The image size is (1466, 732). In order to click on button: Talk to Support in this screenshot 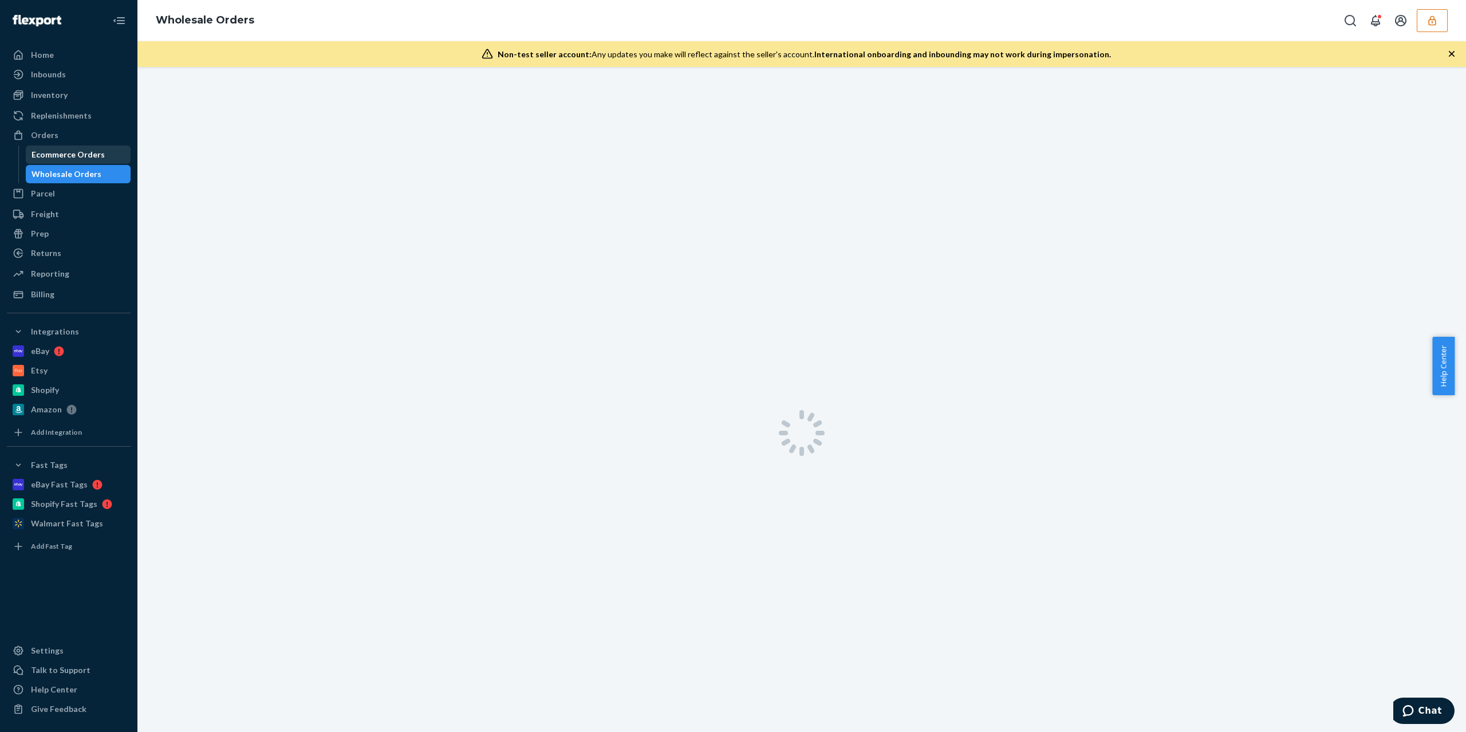, I will do `click(69, 670)`.